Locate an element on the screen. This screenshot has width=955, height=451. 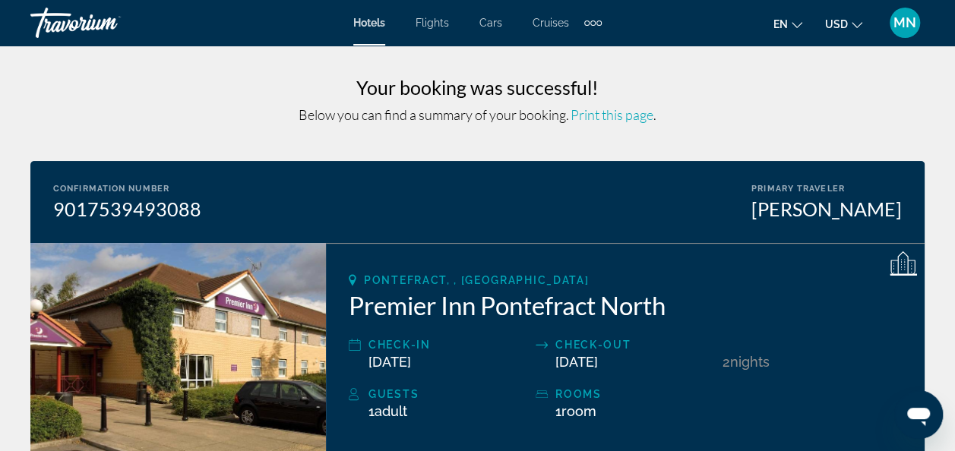
button: User Menu is located at coordinates (904, 23).